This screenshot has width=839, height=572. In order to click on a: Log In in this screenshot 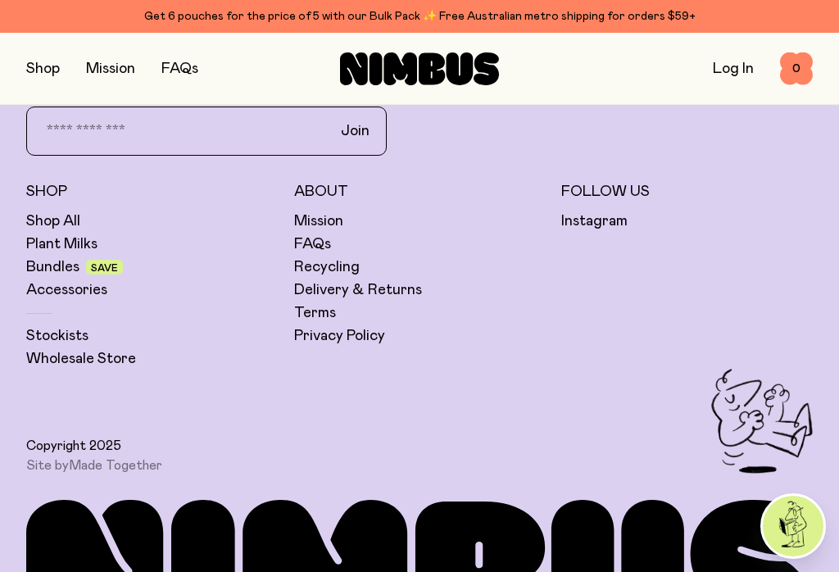, I will do `click(733, 69)`.